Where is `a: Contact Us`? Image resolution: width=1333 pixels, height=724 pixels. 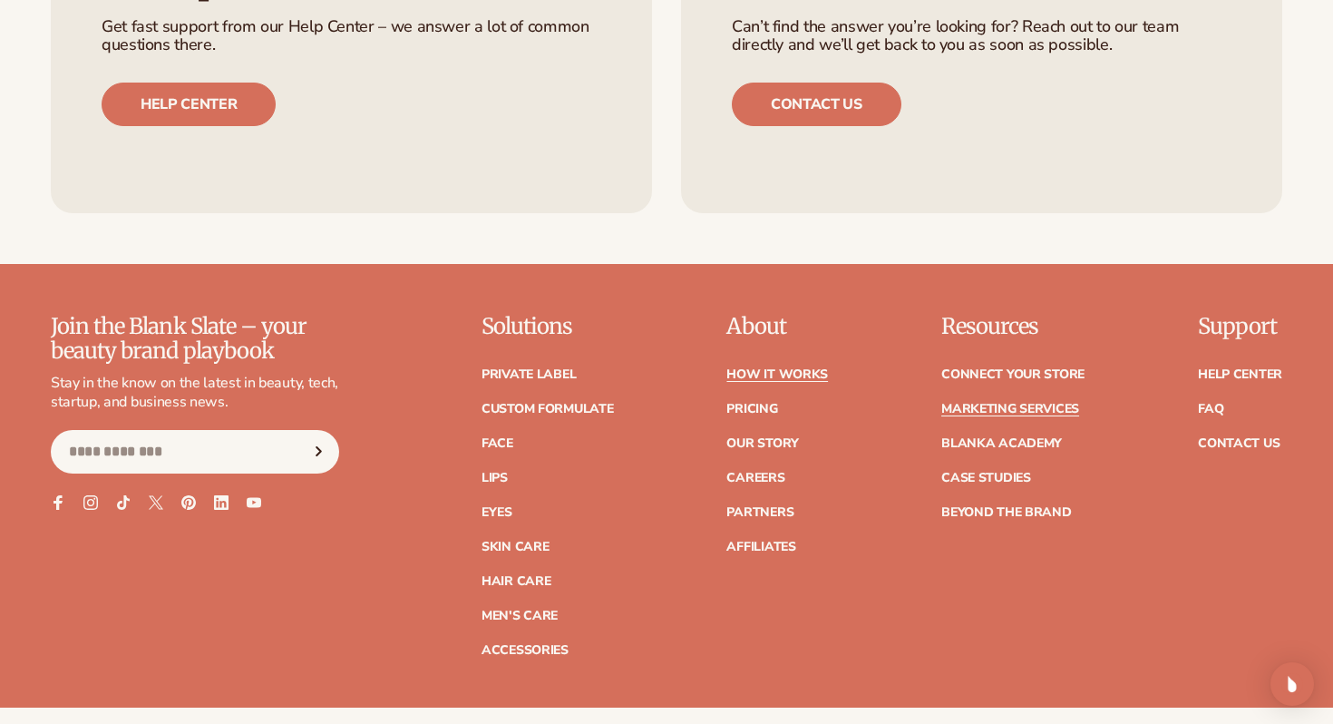
a: Contact Us is located at coordinates (1238, 443).